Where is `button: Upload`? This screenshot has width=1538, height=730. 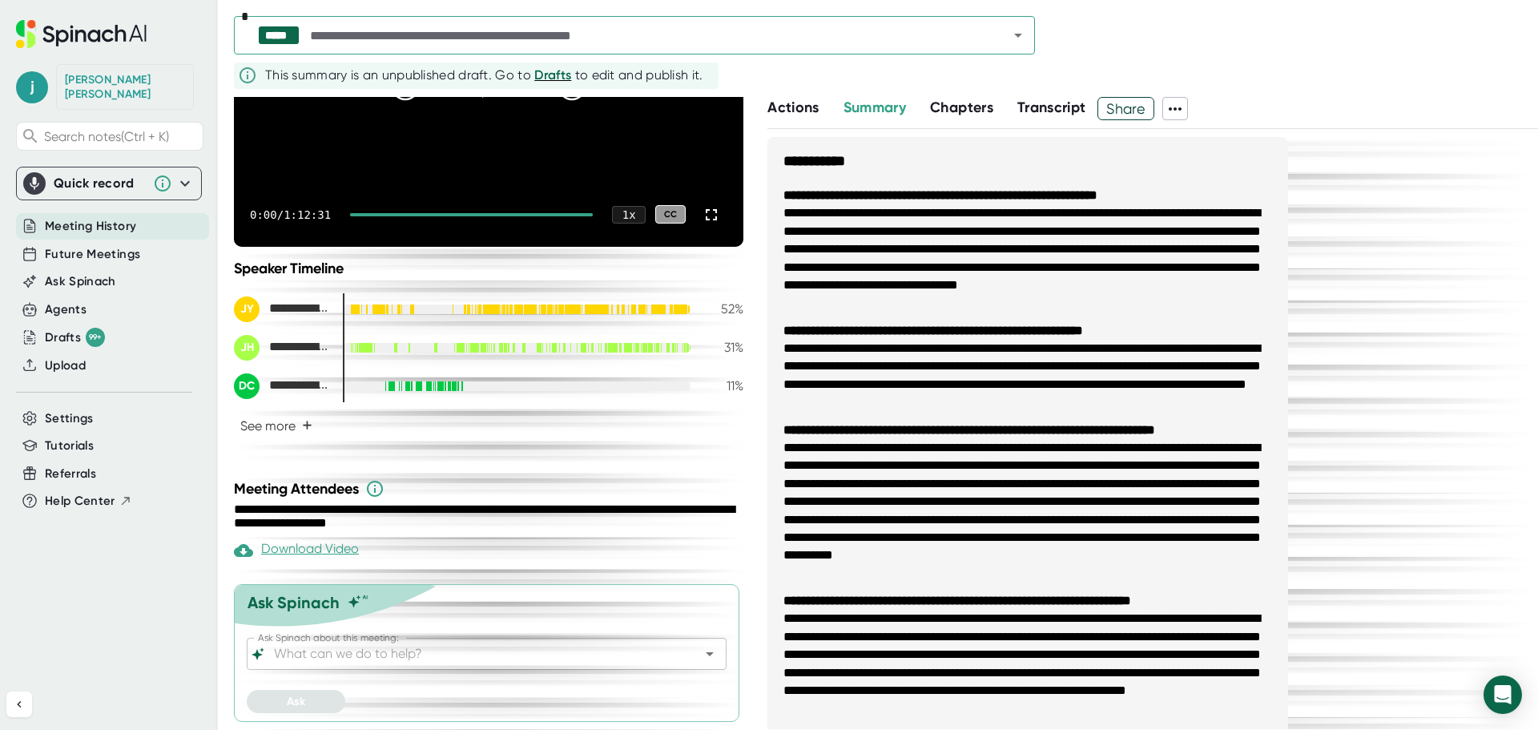 button: Upload is located at coordinates (65, 365).